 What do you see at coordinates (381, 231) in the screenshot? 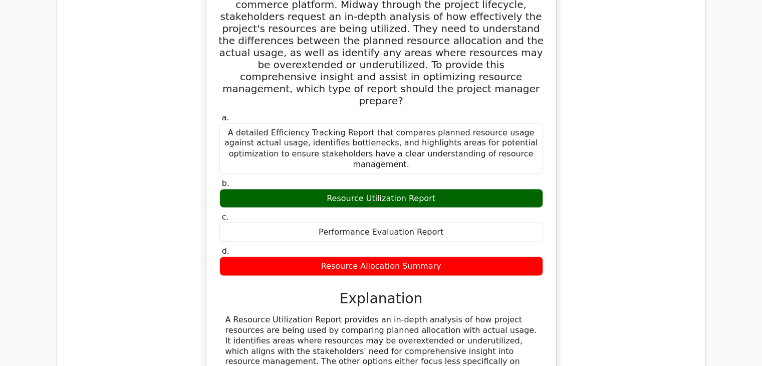
I see `div: Performance Evaluation Report` at bounding box center [381, 231].